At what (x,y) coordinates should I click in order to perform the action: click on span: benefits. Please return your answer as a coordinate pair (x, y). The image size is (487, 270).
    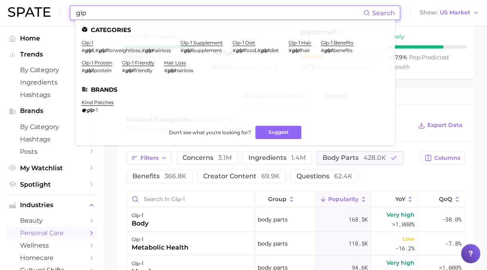
    Looking at the image, I should click on (159, 176).